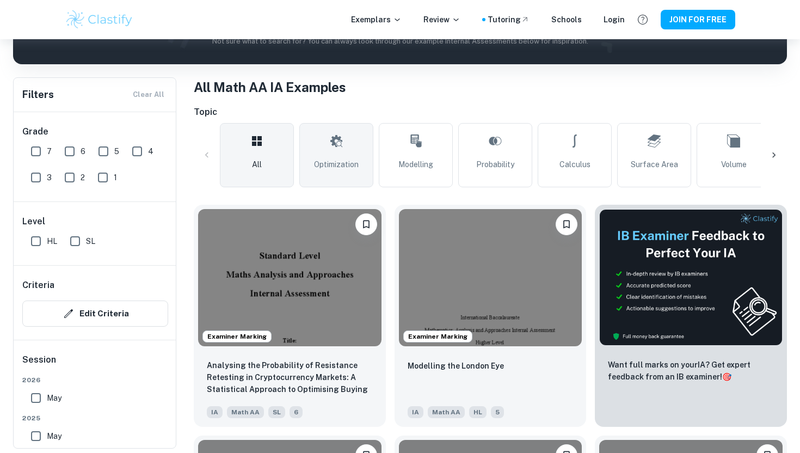  I want to click on img: Math AA IA example thumbnail: Analysing the Probability of Resistance, so click(289, 277).